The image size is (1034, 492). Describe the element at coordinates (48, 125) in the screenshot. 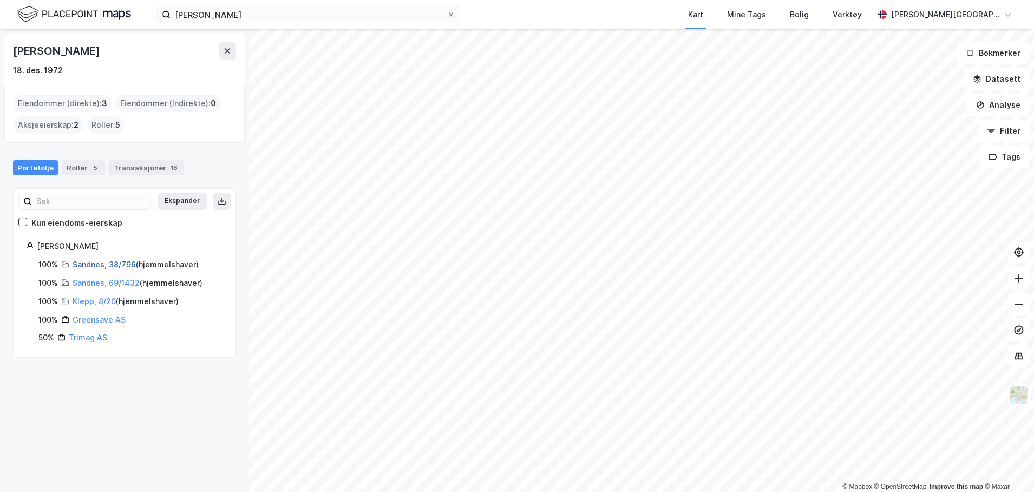

I see `div: Aksjeeierskap :` at that location.